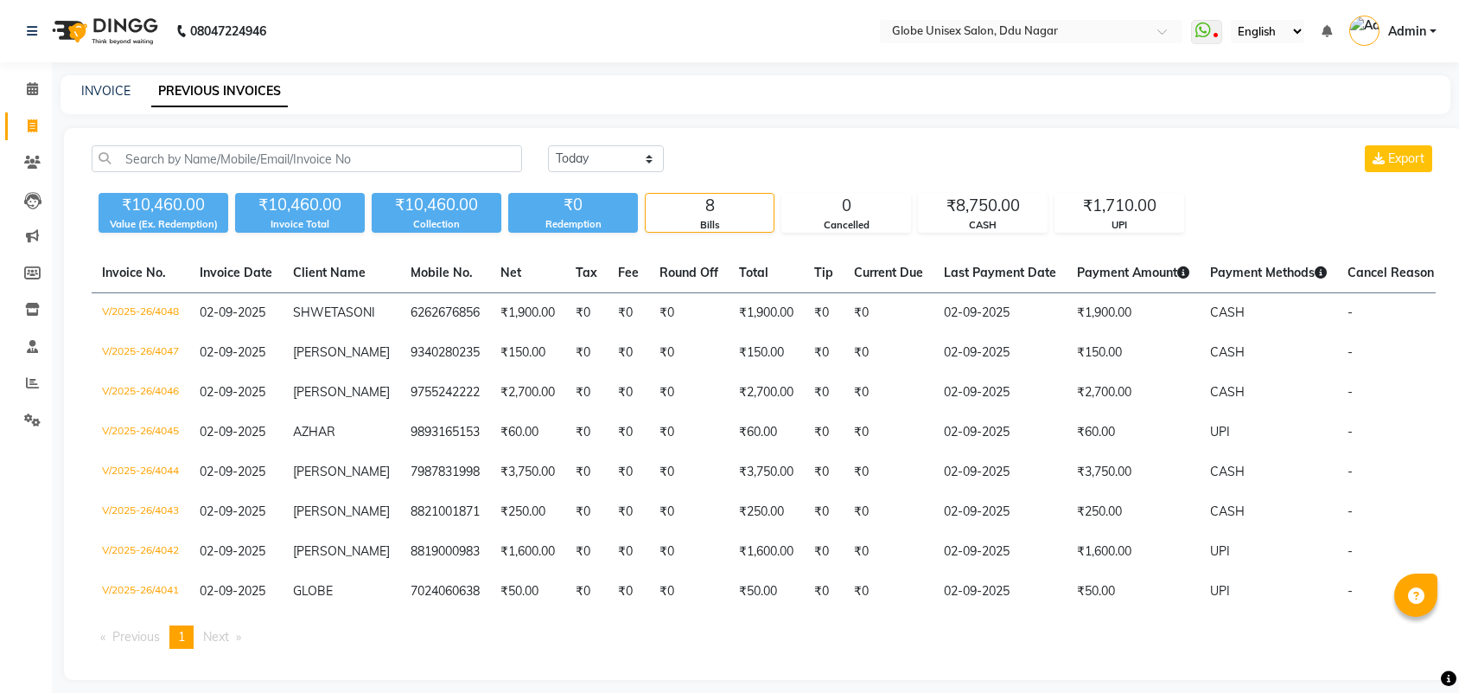 Image resolution: width=1459 pixels, height=693 pixels. I want to click on span: Mobile No., so click(442, 272).